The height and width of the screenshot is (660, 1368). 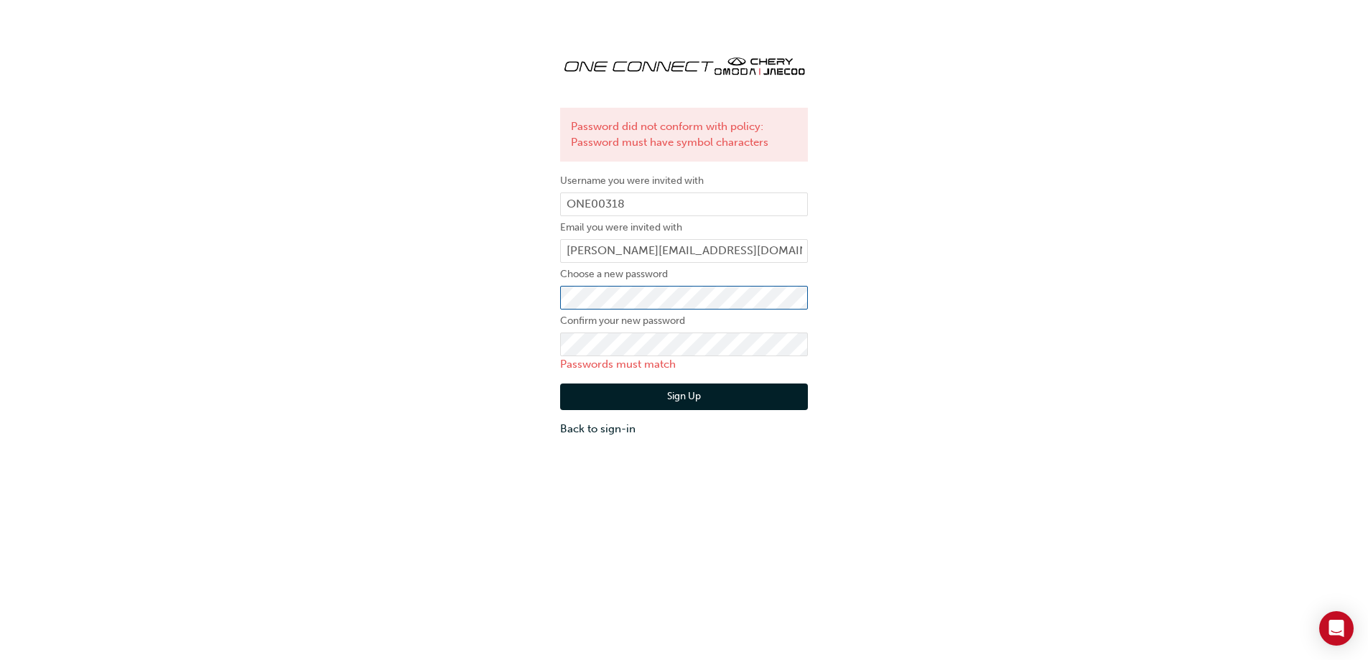 I want to click on img: oneconnect, so click(x=683, y=65).